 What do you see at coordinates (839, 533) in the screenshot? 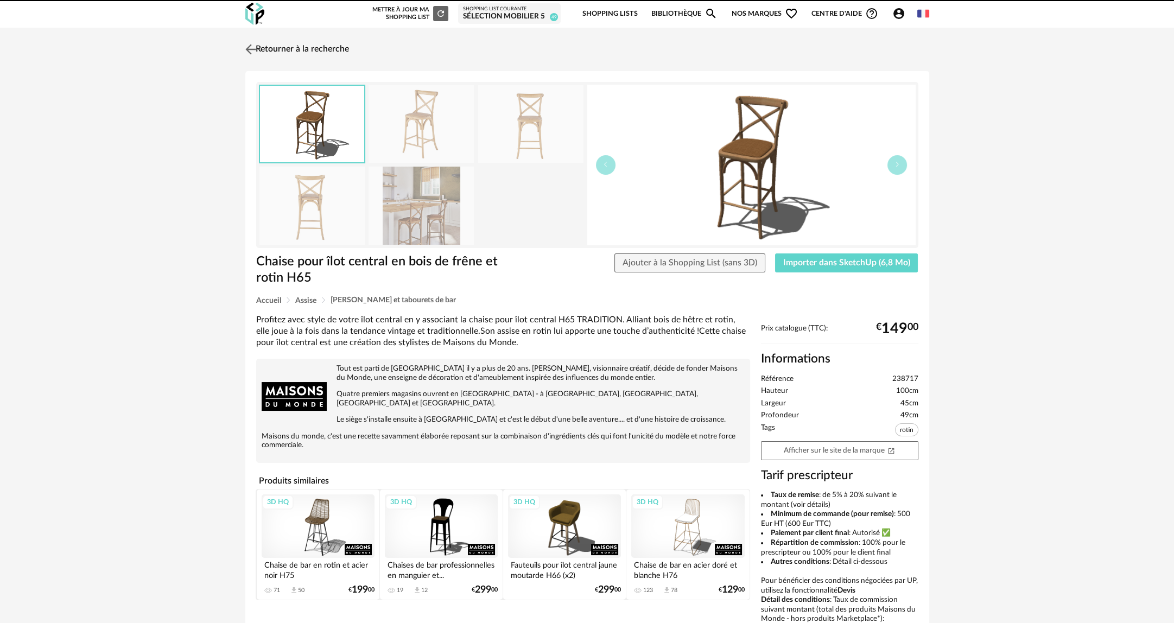
I see `li: : Autorisé ✅` at bounding box center [839, 533].